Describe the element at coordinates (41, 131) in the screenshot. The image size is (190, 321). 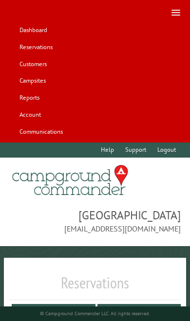
I see `a: Communications` at that location.